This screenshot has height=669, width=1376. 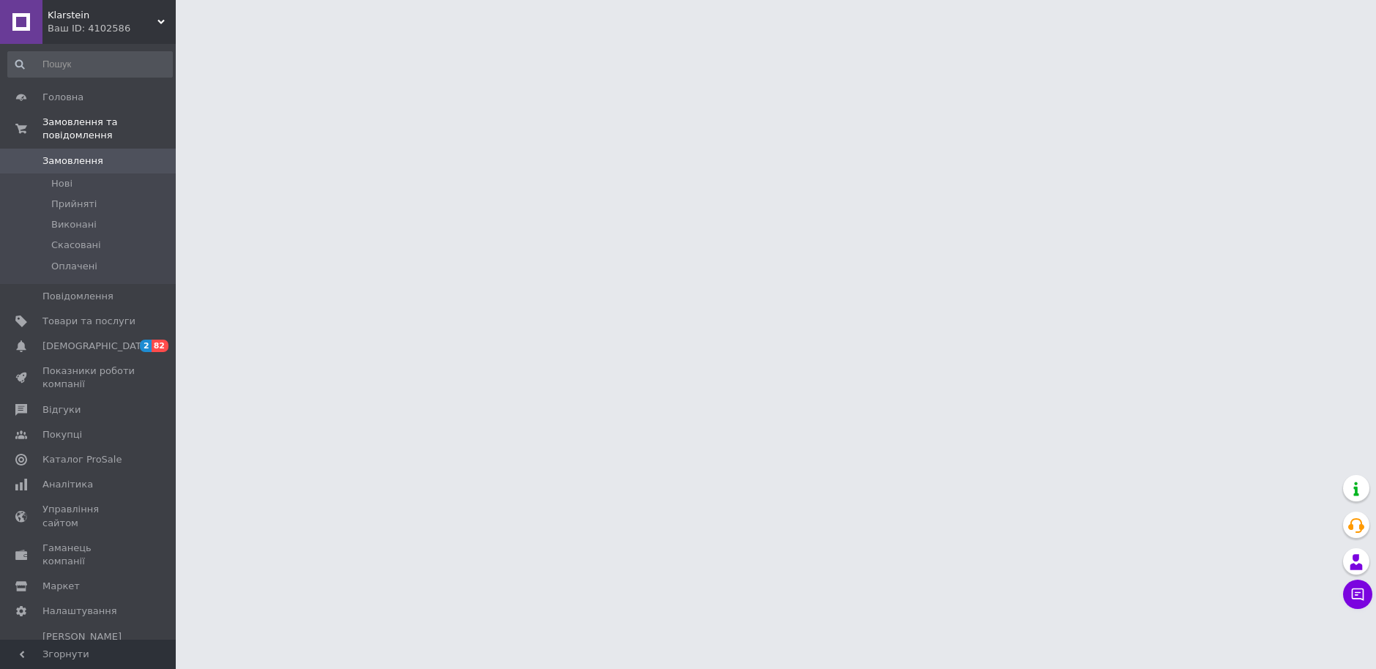 What do you see at coordinates (62, 184) in the screenshot?
I see `span: Нові` at bounding box center [62, 184].